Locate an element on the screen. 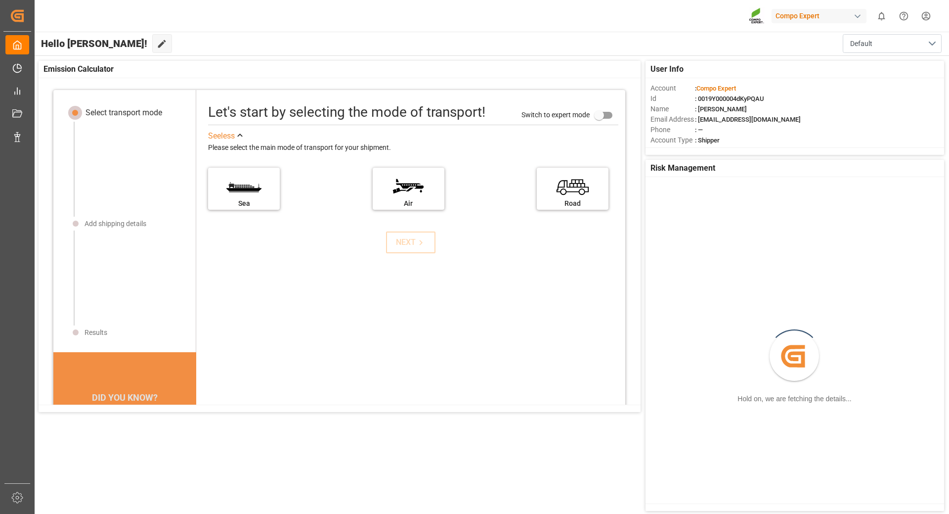 The width and height of the screenshot is (949, 514). img: Screenshot%202023-09-29%20at%2010.02.21.png_1712312052.png is located at coordinates (757, 16).